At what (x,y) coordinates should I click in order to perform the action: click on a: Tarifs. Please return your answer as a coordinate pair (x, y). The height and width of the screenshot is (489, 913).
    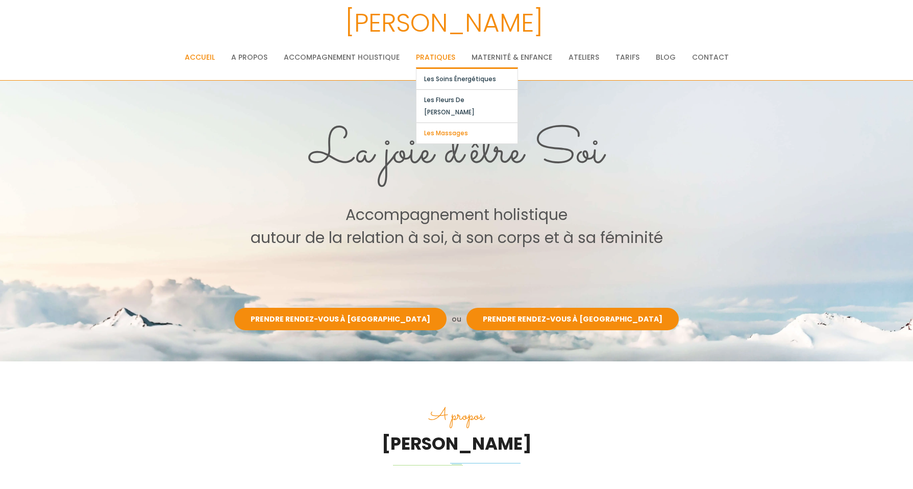
    Looking at the image, I should click on (627, 57).